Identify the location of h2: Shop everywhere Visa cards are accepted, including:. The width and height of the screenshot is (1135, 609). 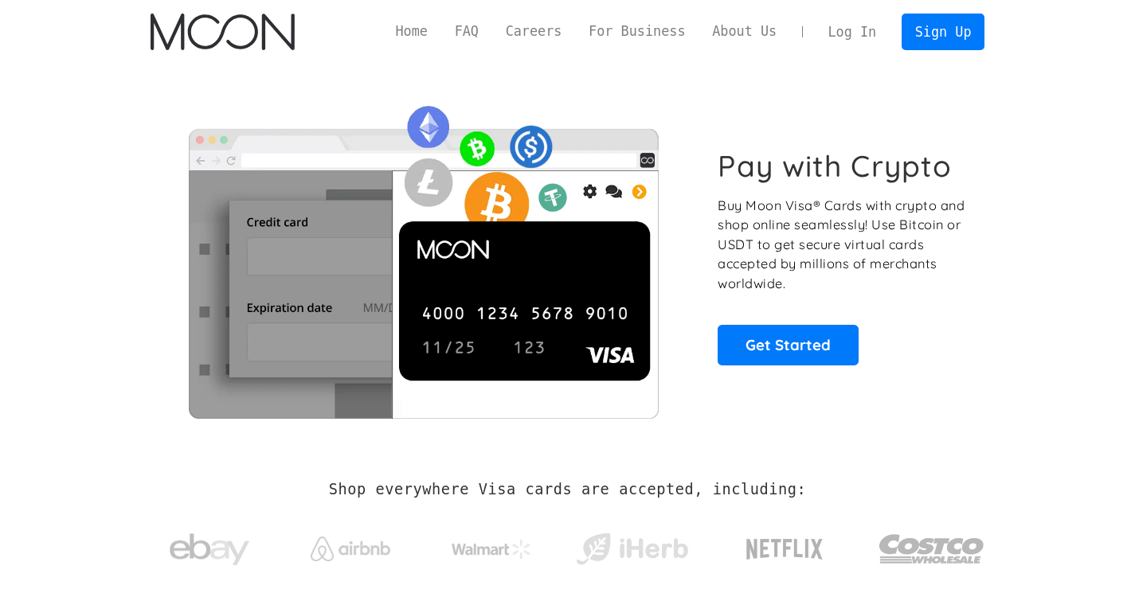
(567, 490).